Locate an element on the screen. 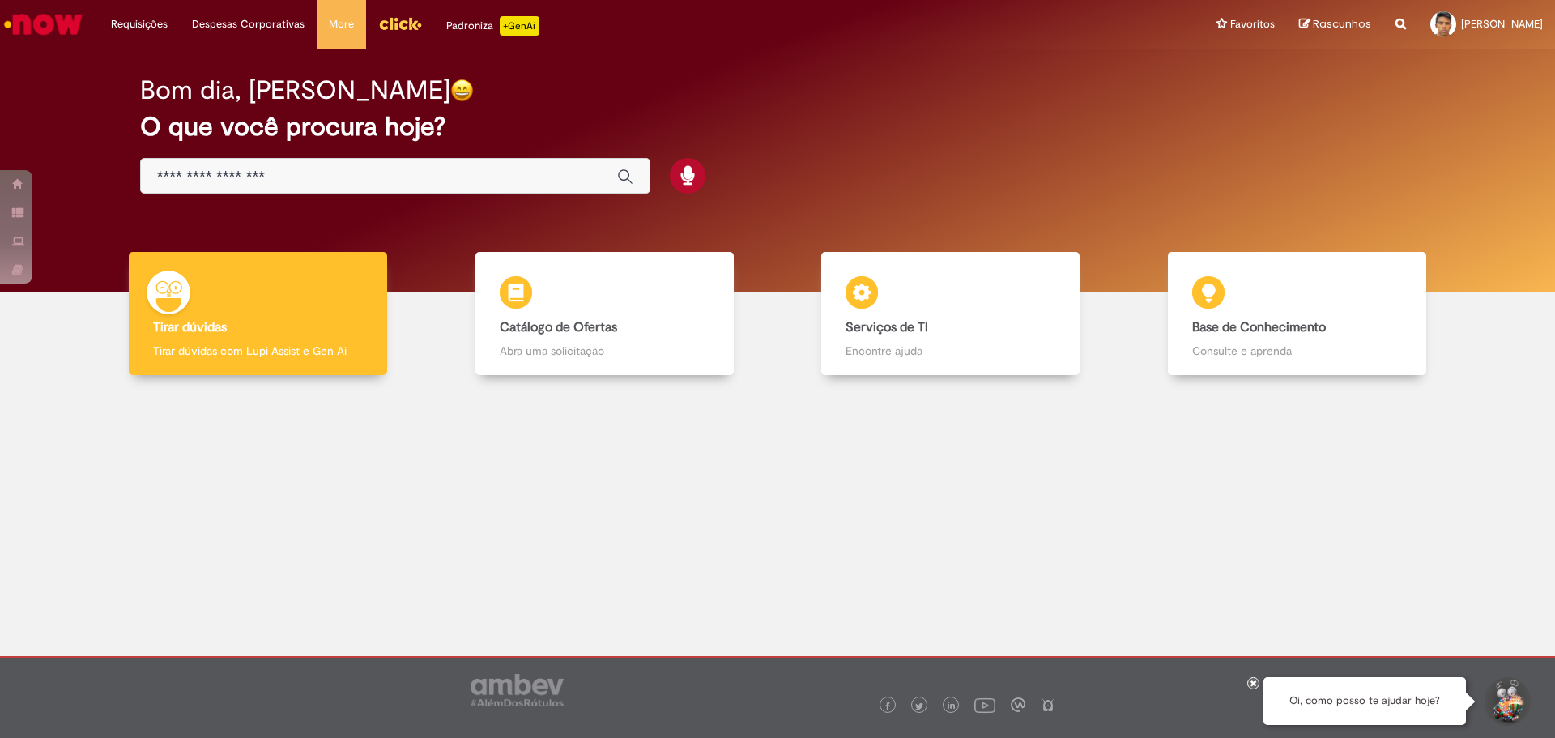 The image size is (1555, 738). b: Catálogo de Ofertas is located at coordinates (558, 327).